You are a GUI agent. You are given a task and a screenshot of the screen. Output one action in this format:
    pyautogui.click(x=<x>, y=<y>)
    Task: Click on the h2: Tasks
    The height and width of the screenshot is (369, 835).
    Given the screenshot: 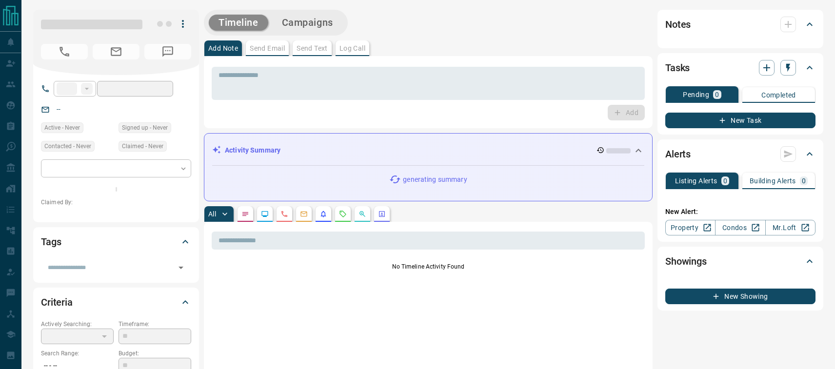 What is the action you would take?
    pyautogui.click(x=677, y=68)
    